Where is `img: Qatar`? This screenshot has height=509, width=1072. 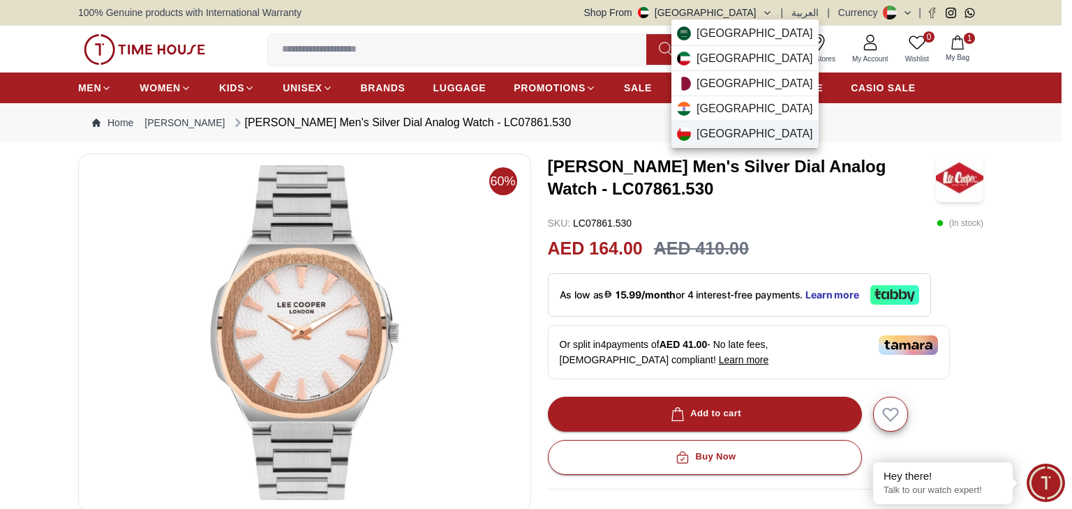
img: Qatar is located at coordinates (684, 84).